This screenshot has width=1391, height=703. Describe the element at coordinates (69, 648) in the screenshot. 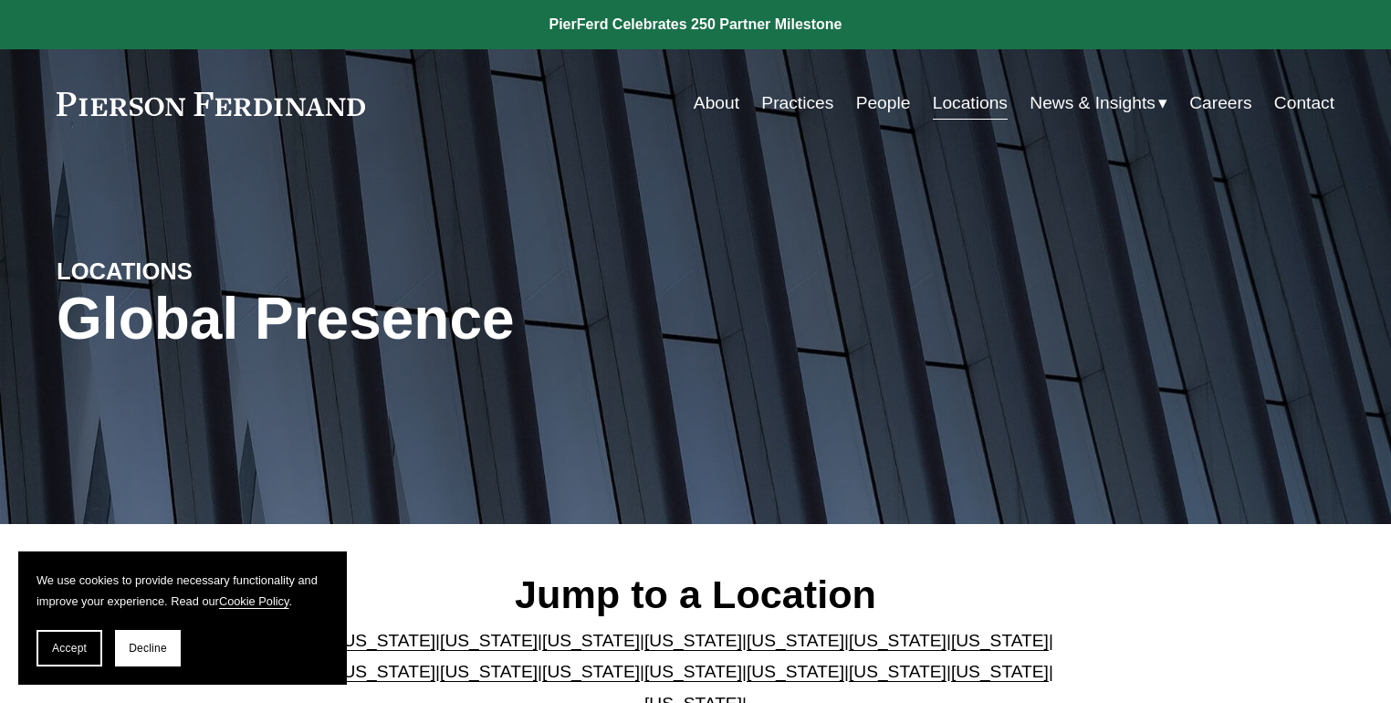

I see `span: Accept` at that location.